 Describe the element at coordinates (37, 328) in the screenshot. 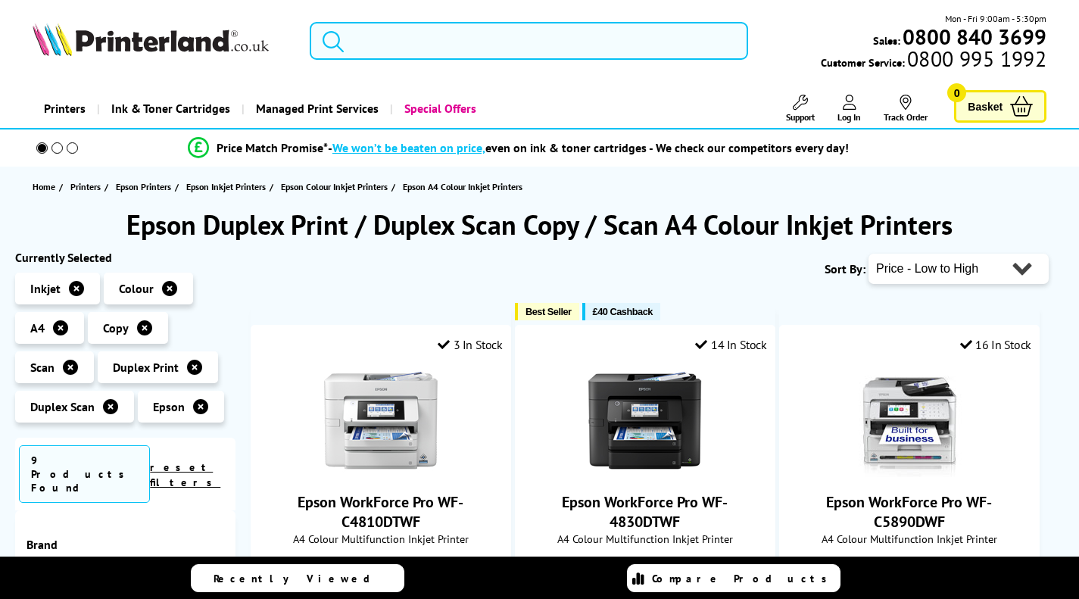

I see `span: A4` at that location.